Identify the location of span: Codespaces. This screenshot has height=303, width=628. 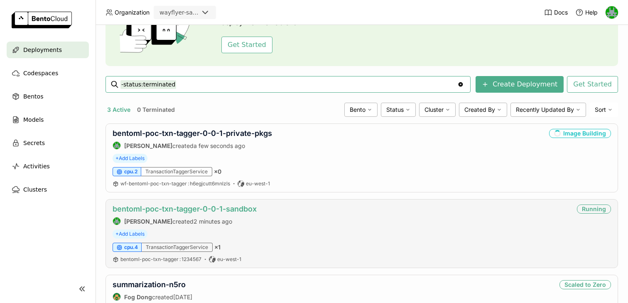
(41, 73).